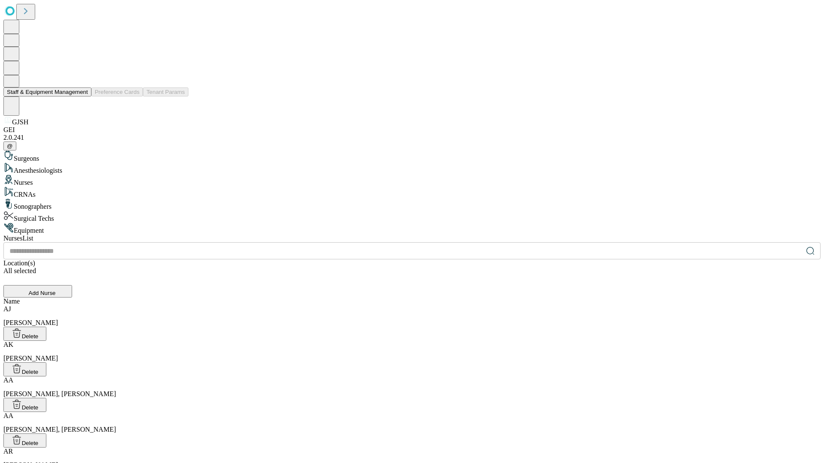 The height and width of the screenshot is (463, 824). What do you see at coordinates (19, 263) in the screenshot?
I see `span: Location(s)` at bounding box center [19, 263].